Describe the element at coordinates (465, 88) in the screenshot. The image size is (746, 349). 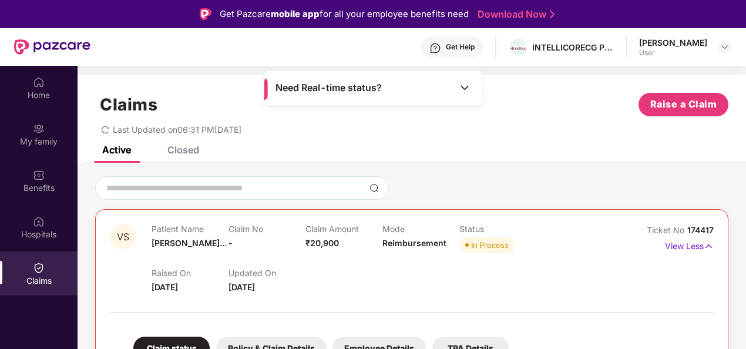
I see `img: Toggle Icon` at that location.